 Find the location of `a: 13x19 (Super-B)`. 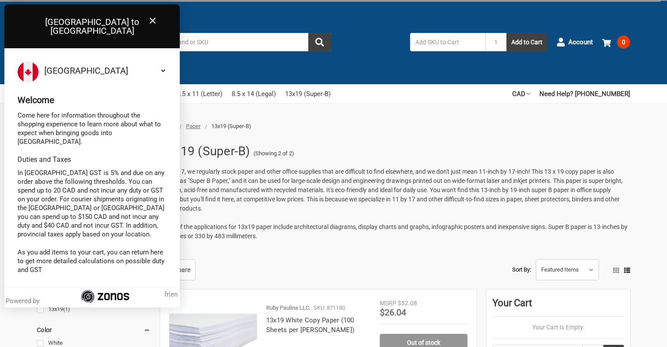

a: 13x19 (Super-B) is located at coordinates (308, 94).